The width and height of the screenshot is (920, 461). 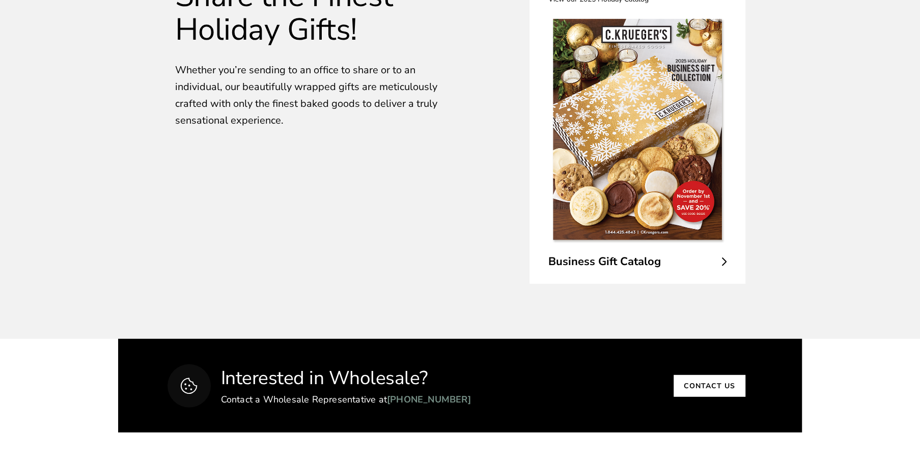 I want to click on img: Business Gift Catalog, so click(x=638, y=129).